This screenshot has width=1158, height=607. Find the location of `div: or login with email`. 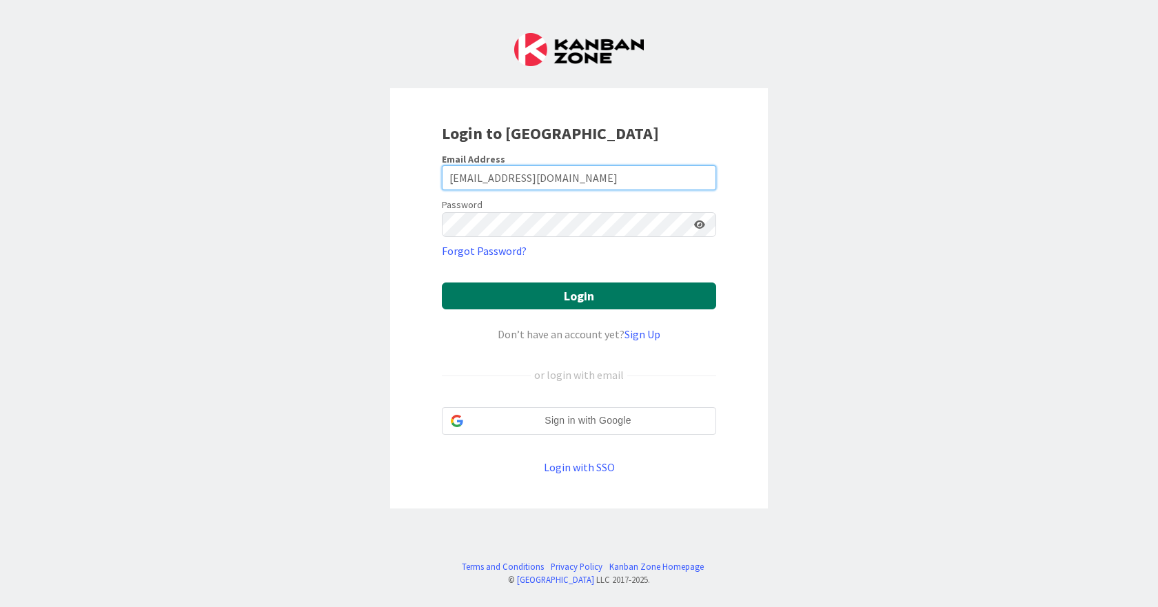

div: or login with email is located at coordinates (579, 375).